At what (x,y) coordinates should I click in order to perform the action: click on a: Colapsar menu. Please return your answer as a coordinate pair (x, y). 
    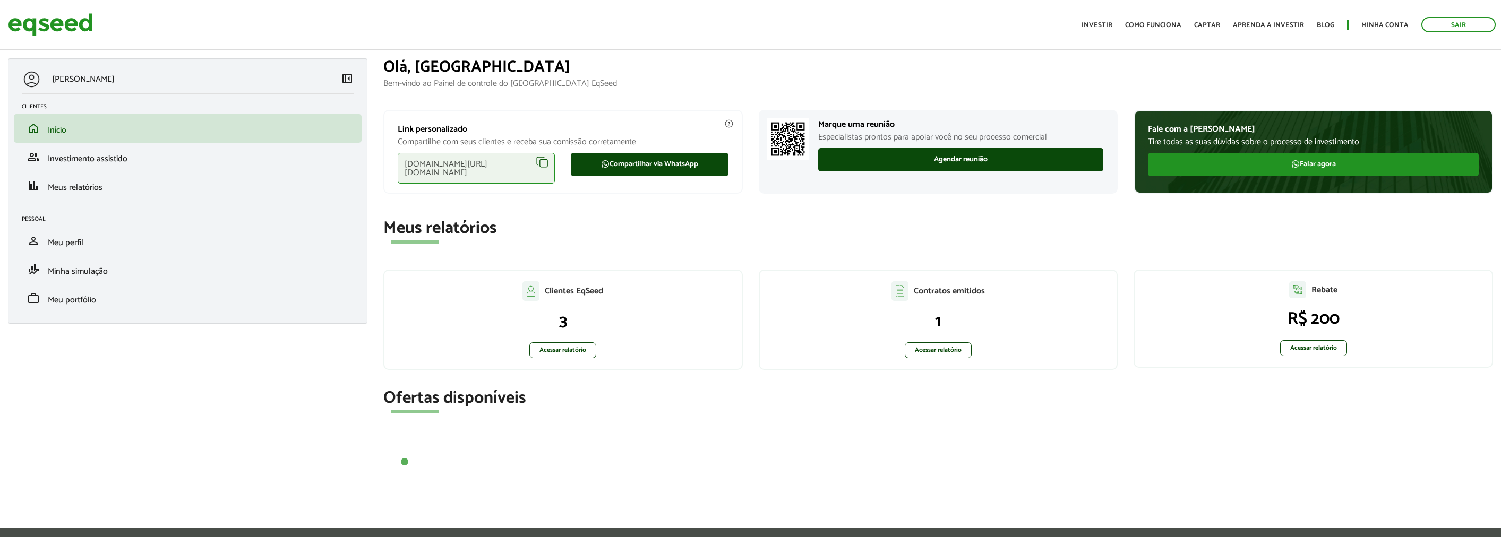
    Looking at the image, I should click on (347, 80).